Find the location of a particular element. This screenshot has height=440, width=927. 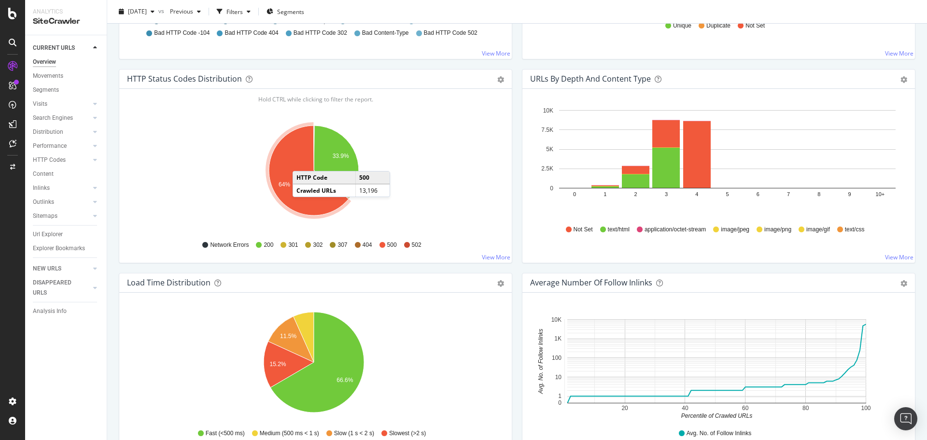

text: Percentile of Crawled URLs is located at coordinates (716, 416).